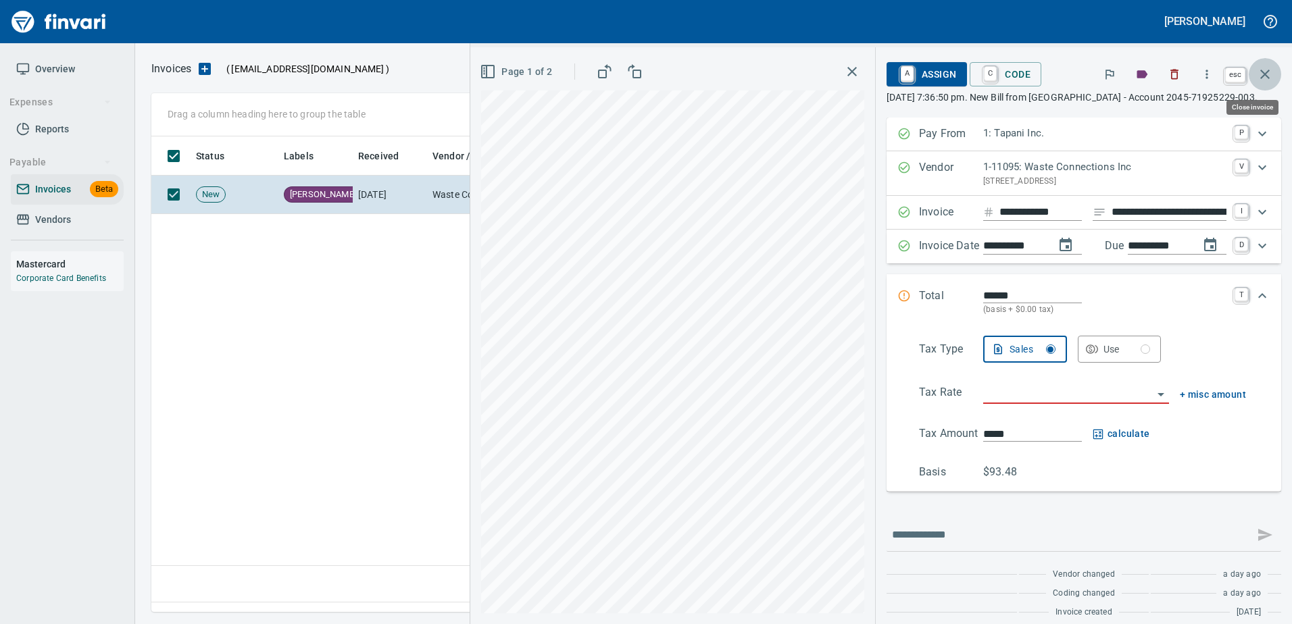  What do you see at coordinates (1105, 133) in the screenshot?
I see `p: 1: Tapani Inc.` at bounding box center [1105, 133].